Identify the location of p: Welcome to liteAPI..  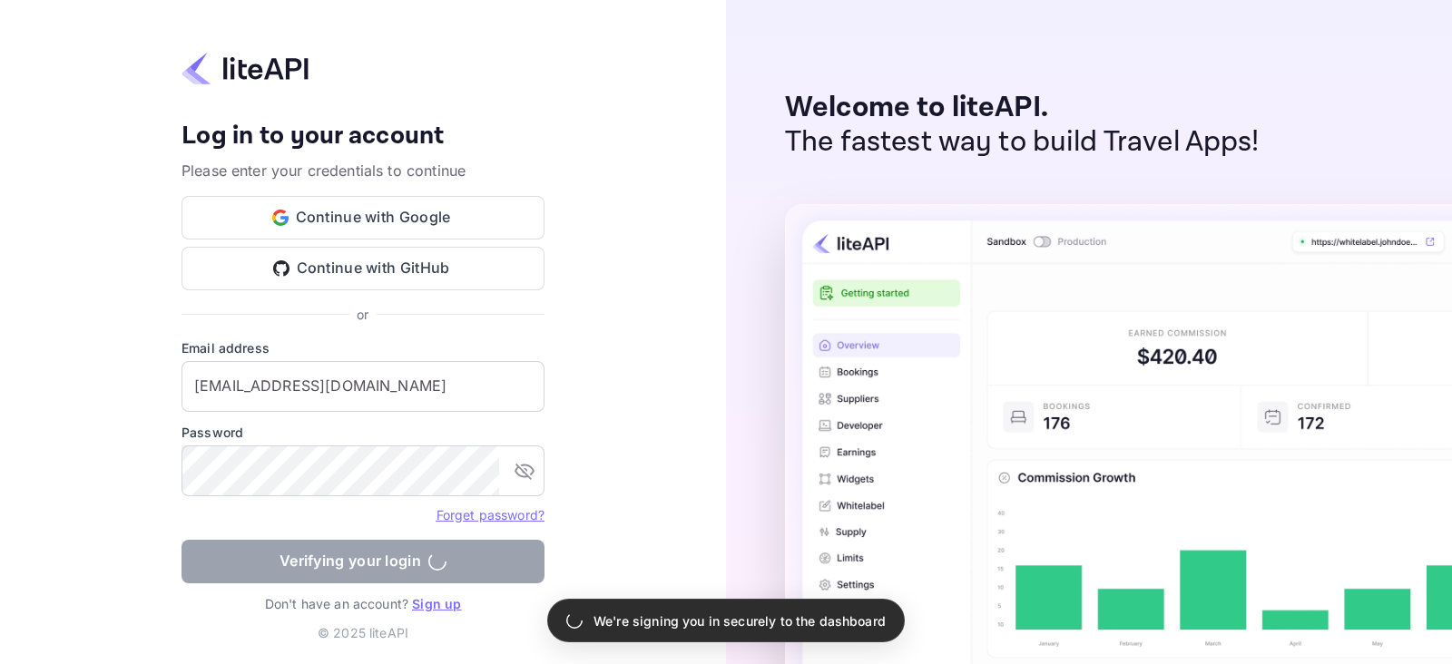
(1022, 108).